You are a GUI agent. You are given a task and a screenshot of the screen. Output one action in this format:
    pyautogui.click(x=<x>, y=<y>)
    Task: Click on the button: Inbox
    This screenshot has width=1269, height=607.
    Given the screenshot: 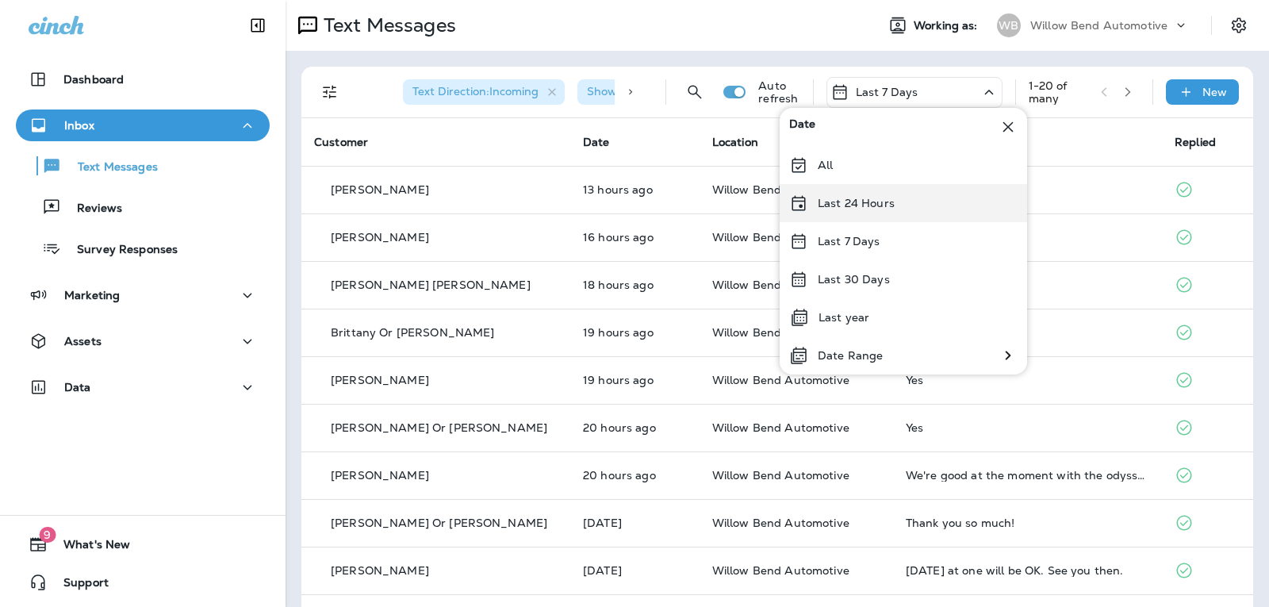 What is the action you would take?
    pyautogui.click(x=143, y=125)
    